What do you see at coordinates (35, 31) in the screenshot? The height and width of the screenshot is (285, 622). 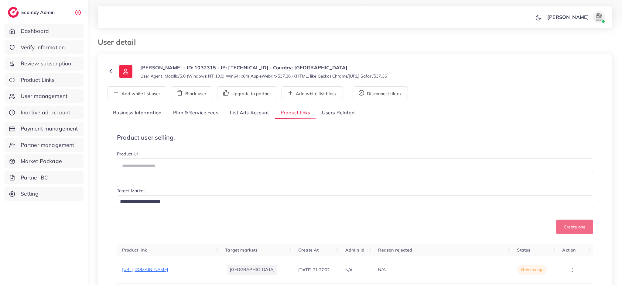 I see `span: Dashboard` at bounding box center [35, 31].